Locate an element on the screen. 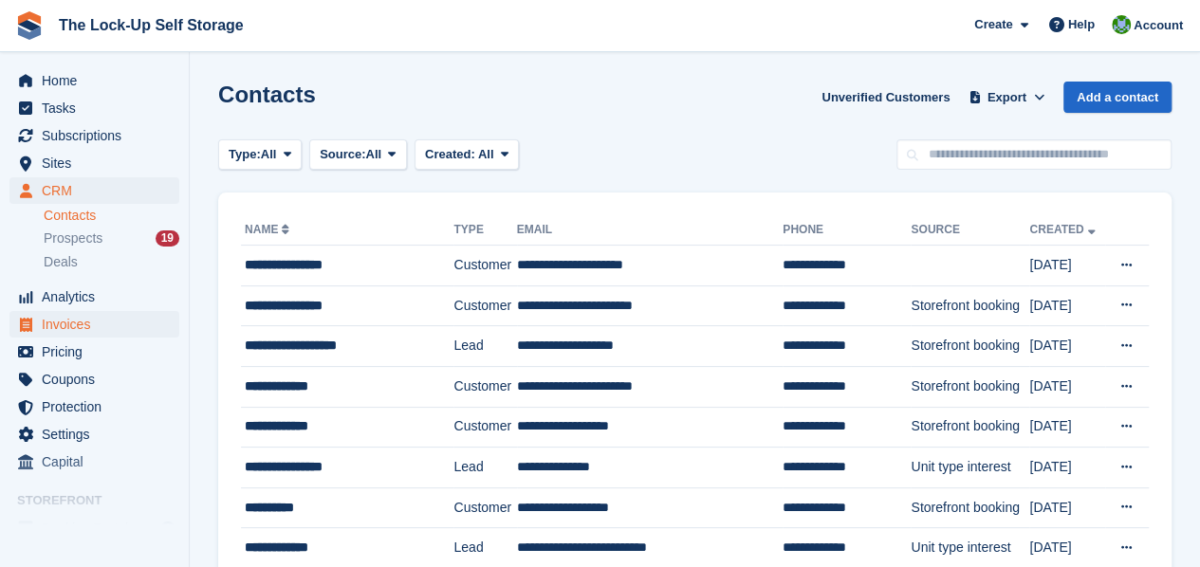 This screenshot has height=567, width=1200. span: Account is located at coordinates (1158, 26).